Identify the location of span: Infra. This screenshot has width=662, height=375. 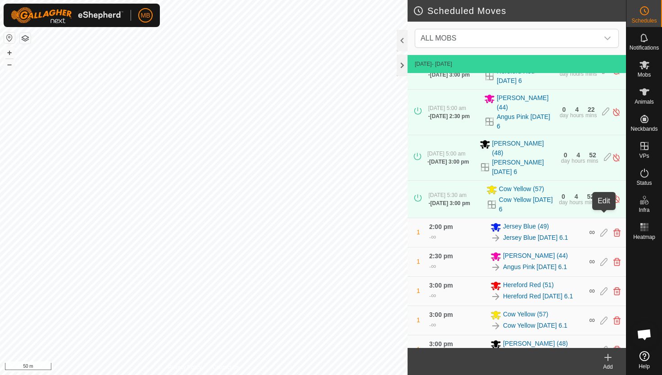
(644, 210).